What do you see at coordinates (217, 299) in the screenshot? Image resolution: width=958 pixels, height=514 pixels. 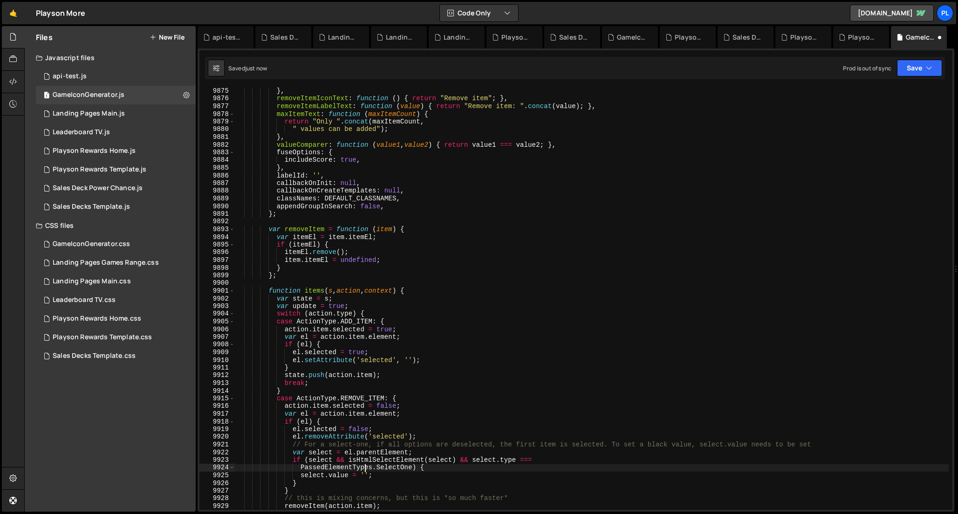 I see `div: 9902` at bounding box center [217, 299].